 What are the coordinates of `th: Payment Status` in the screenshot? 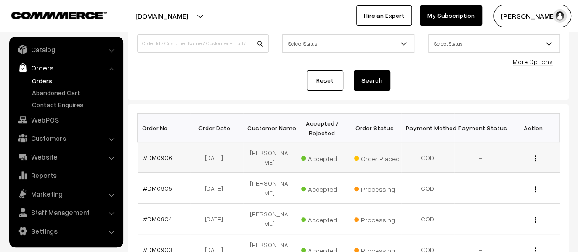 It's located at (481, 128).